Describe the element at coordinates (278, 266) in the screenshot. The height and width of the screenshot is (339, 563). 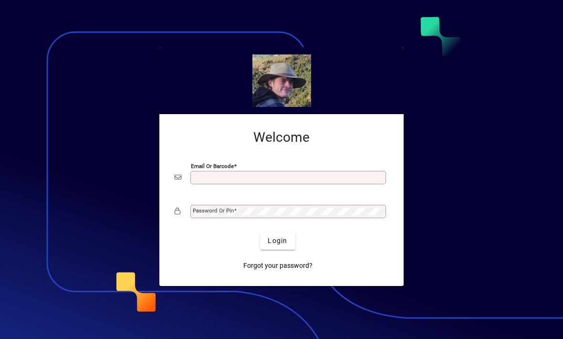
I see `a: Forgot your password?` at that location.